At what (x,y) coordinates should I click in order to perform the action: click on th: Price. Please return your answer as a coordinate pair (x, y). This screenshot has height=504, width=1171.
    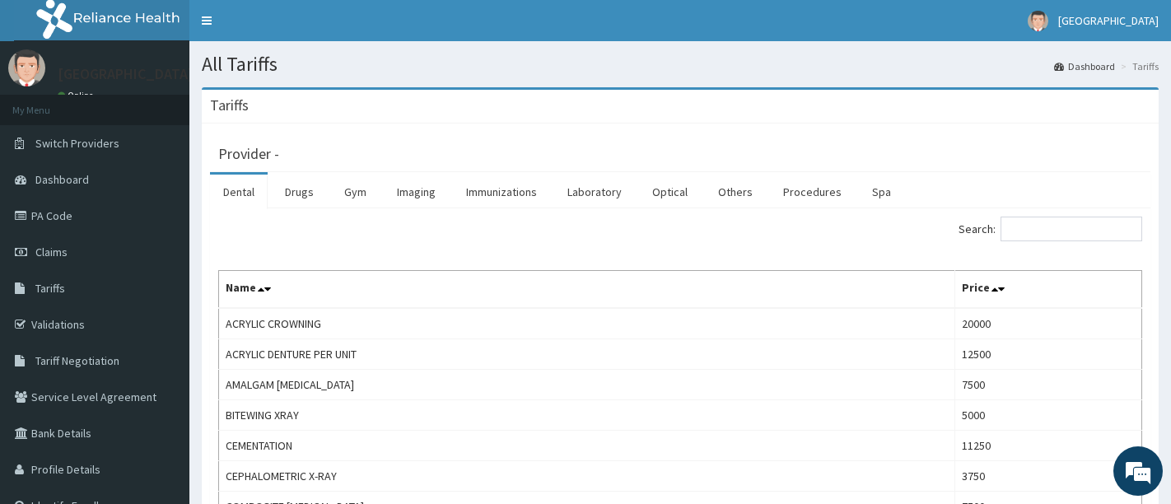
    Looking at the image, I should click on (1048, 290).